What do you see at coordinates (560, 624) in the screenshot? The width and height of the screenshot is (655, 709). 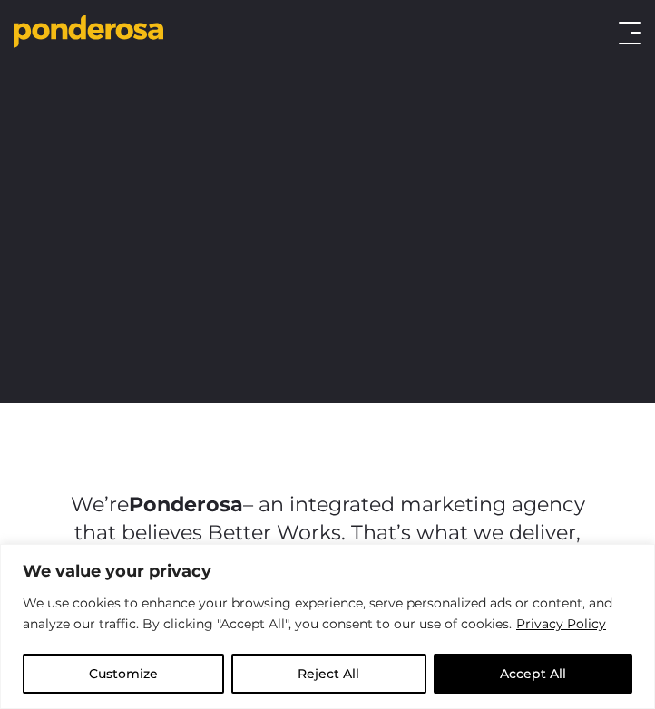 I see `a: Privacy Policy` at bounding box center [560, 624].